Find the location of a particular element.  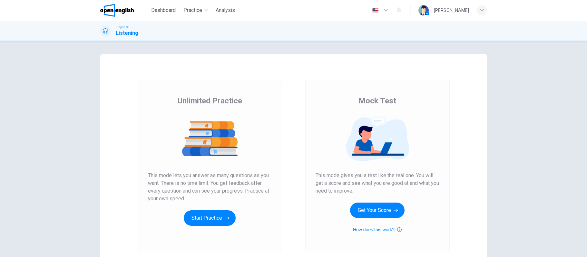

span: This mode gives you a test like the real one. You will get a score and see what you are good at a... is located at coordinates (378, 184).